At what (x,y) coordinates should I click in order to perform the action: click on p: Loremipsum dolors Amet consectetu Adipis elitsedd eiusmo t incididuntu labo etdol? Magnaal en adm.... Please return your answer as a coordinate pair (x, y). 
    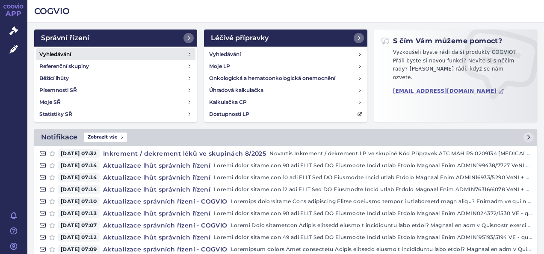
    Looking at the image, I should click on (382, 250).